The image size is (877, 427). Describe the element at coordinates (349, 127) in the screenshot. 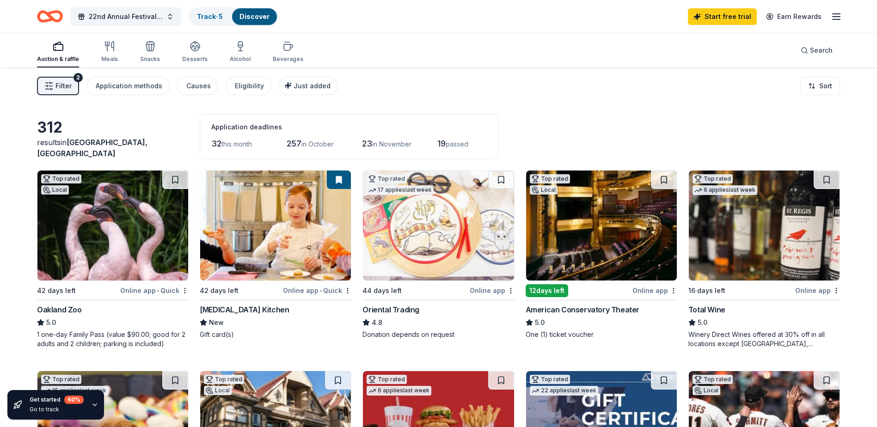

I see `div: Application deadlines` at that location.